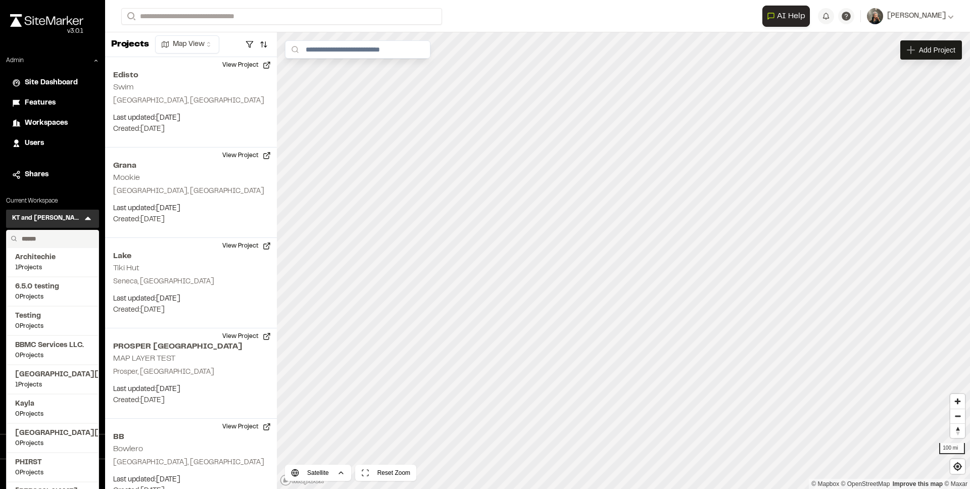 The image size is (970, 489). I want to click on button: Zoom out, so click(957, 416).